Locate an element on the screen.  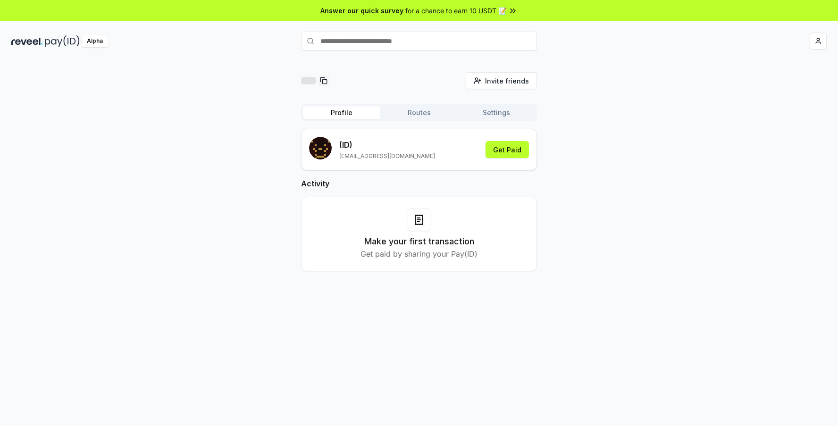
span: Answer our quick survey is located at coordinates (362, 10).